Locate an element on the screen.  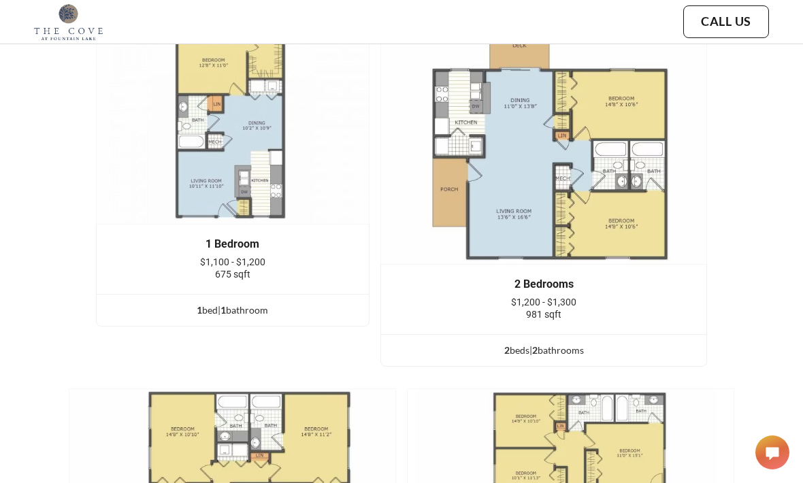
button: Call Us is located at coordinates (726, 22).